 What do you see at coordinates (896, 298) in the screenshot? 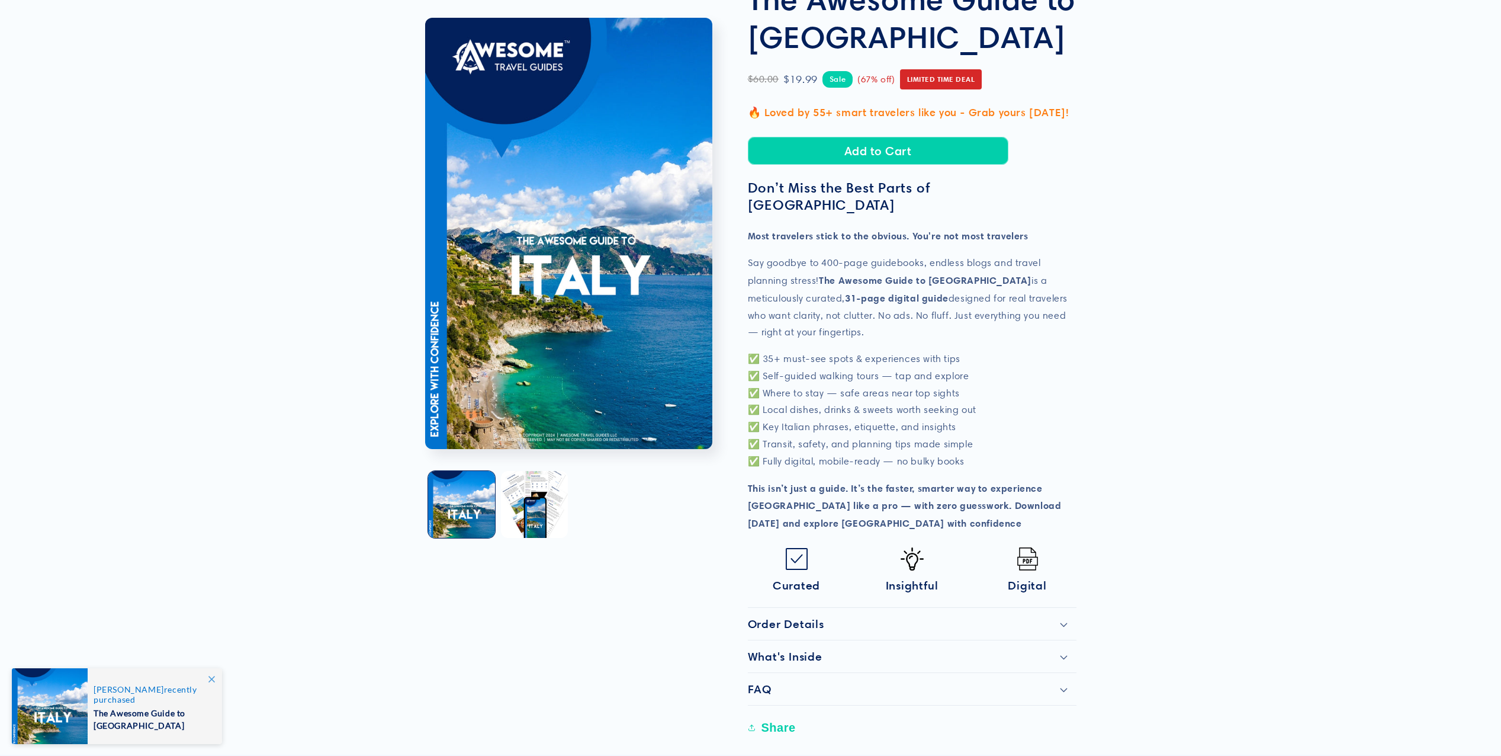
I see `strong: 31-page digital guide` at bounding box center [896, 298].